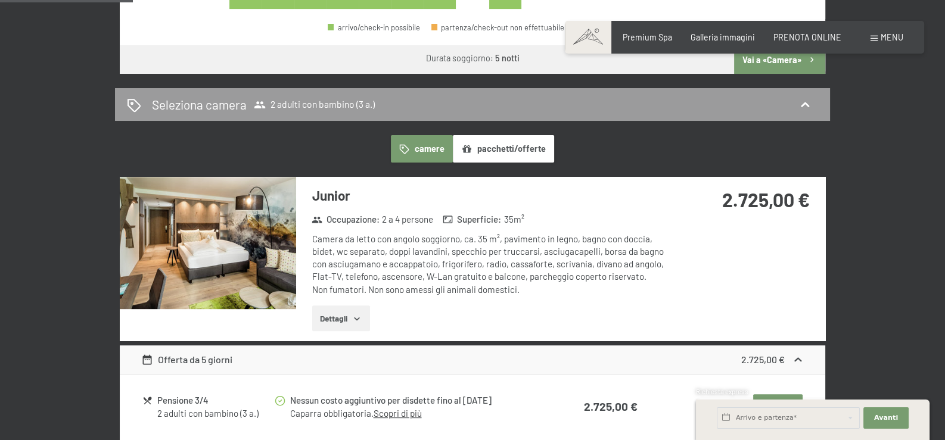 This screenshot has width=945, height=440. What do you see at coordinates (341, 319) in the screenshot?
I see `button: Dettagli` at bounding box center [341, 319].